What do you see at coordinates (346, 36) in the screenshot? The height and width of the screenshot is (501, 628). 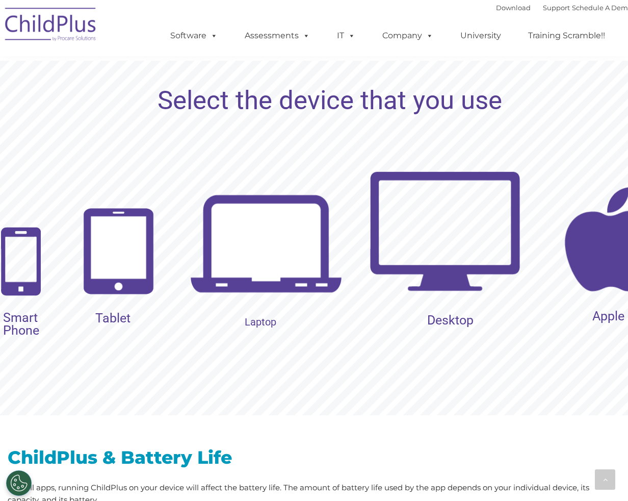 I see `a: IT` at bounding box center [346, 36].